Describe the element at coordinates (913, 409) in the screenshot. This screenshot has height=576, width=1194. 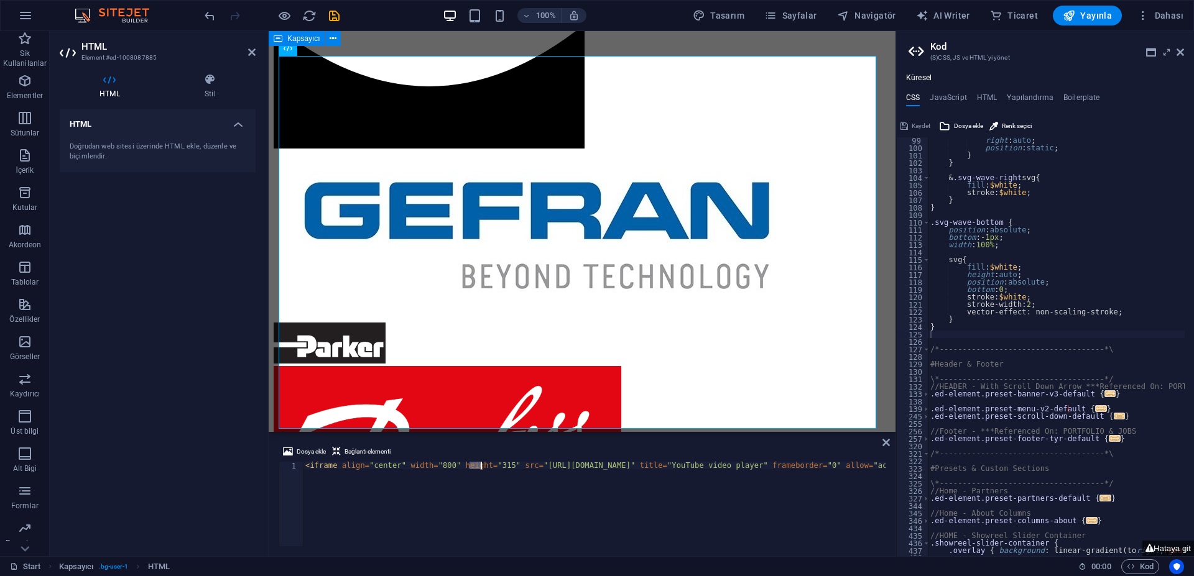
I see `div: 139` at that location.